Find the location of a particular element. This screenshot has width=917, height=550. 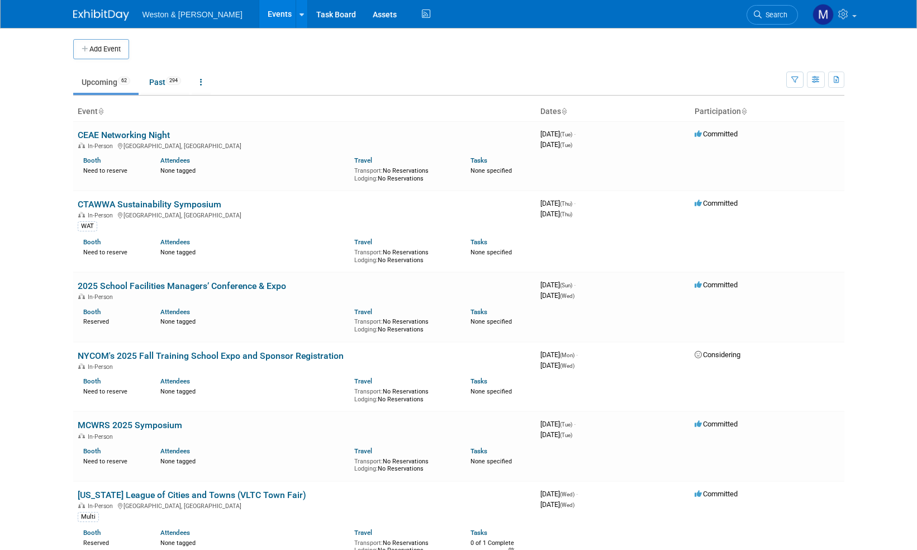

a: Search is located at coordinates (772, 15).